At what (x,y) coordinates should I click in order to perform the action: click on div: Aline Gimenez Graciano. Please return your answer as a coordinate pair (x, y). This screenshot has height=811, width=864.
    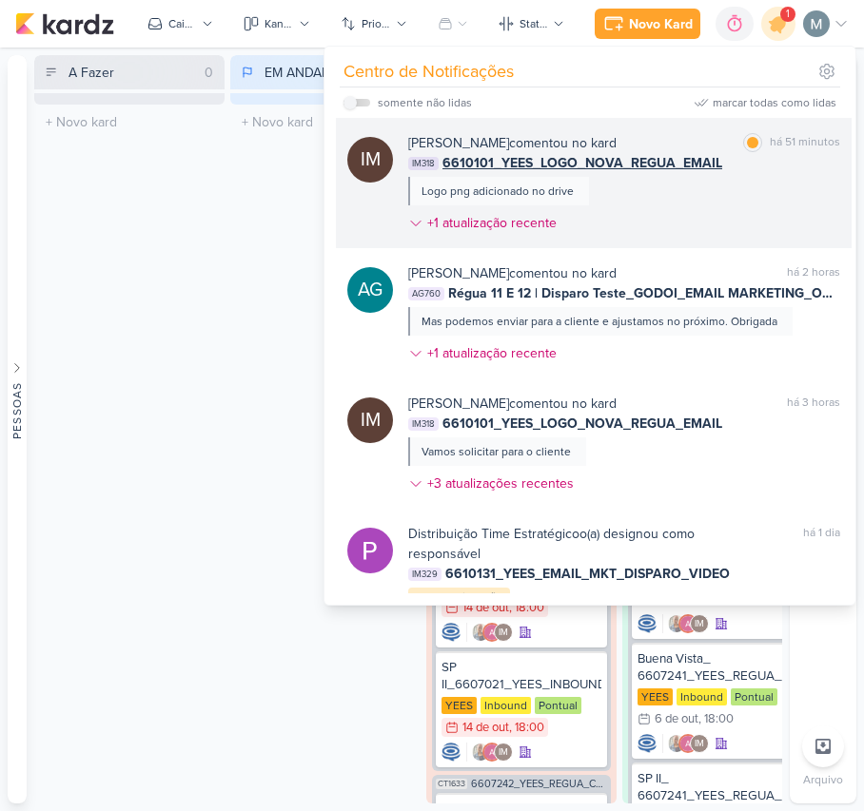
    Looking at the image, I should click on (370, 290).